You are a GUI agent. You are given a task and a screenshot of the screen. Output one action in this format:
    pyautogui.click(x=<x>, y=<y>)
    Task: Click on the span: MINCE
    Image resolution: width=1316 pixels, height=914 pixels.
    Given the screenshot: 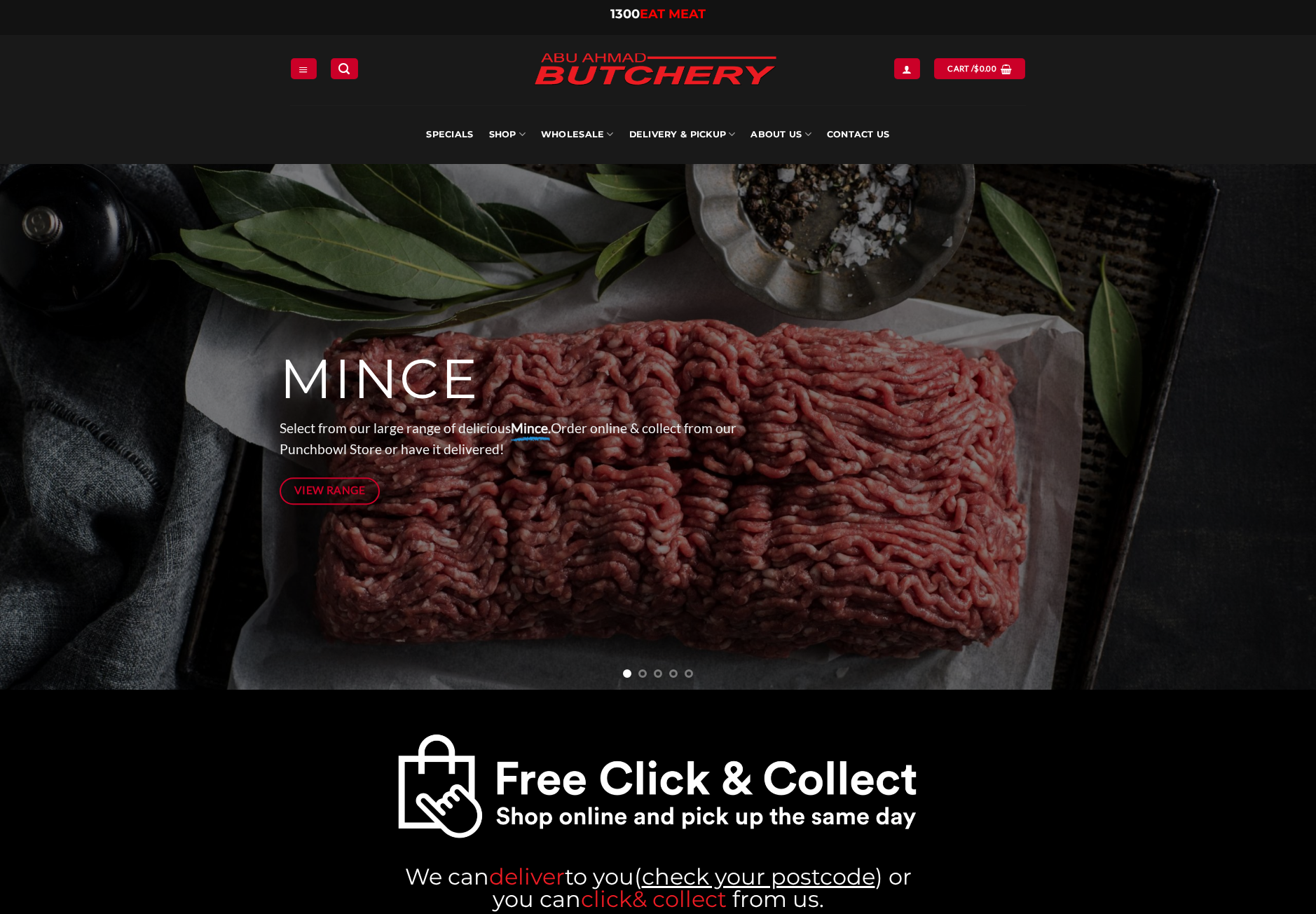 What is the action you would take?
    pyautogui.click(x=380, y=380)
    